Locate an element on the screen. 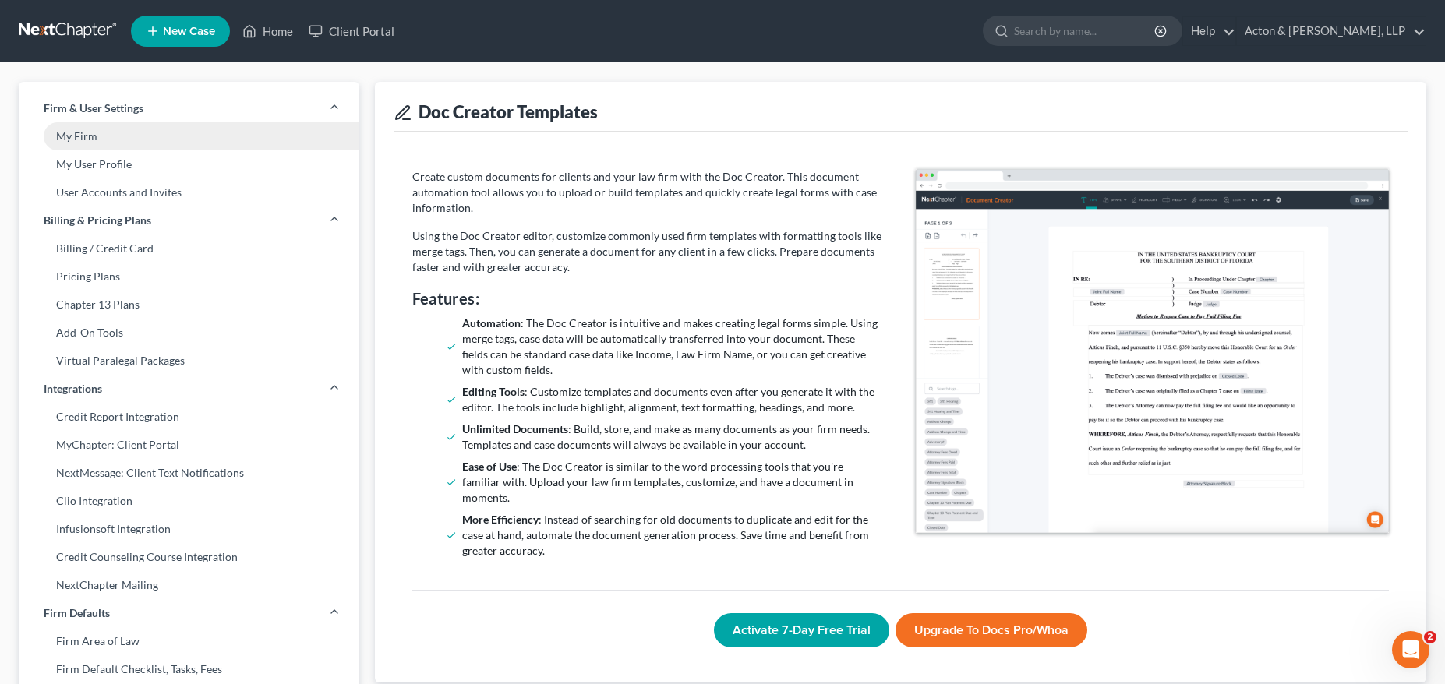 The width and height of the screenshot is (1445, 684). li: : The Doc Creator is intuitive and makes creating legal forms simple. Using merge tags, case data... is located at coordinates (670, 347).